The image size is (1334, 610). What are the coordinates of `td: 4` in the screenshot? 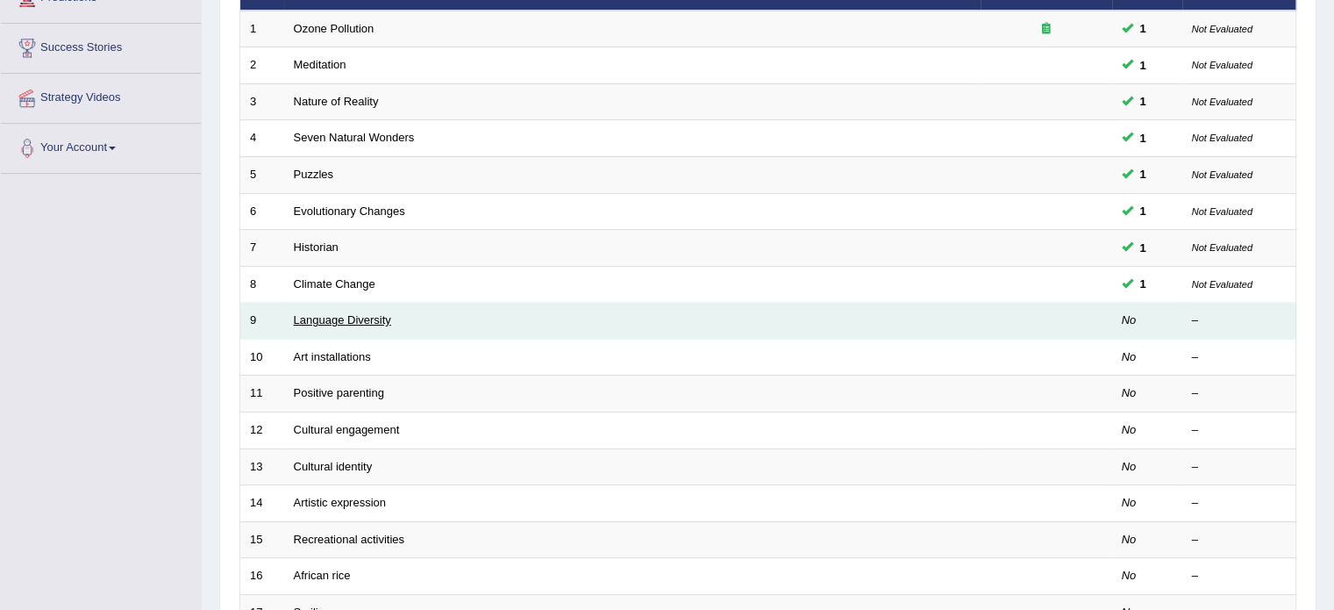 It's located at (262, 139).